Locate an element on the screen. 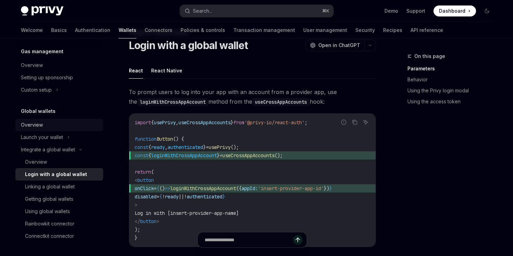 Image resolution: width=513 pixels, height=256 pixels. button: Report incorrect code is located at coordinates (344, 122).